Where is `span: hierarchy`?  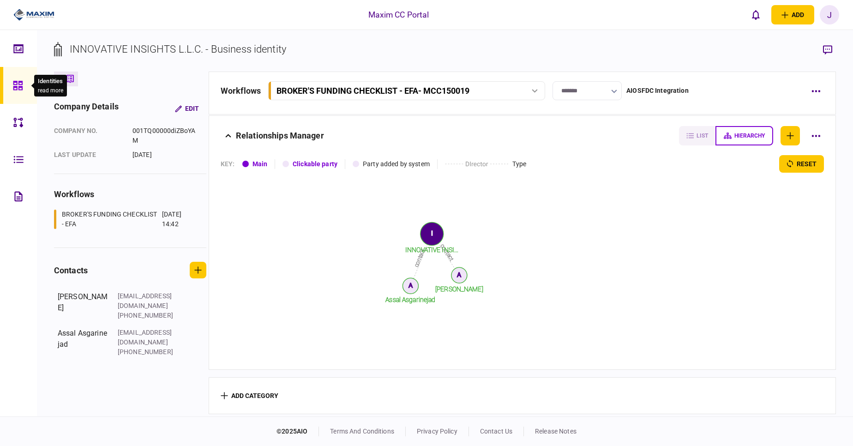 span: hierarchy is located at coordinates (750, 136).